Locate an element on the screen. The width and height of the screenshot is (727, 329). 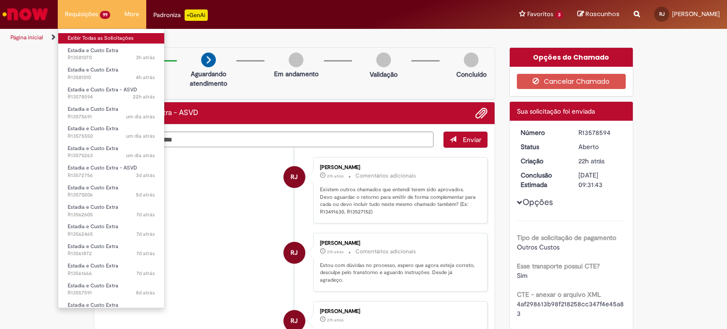
button: Enviar is located at coordinates (465, 140).